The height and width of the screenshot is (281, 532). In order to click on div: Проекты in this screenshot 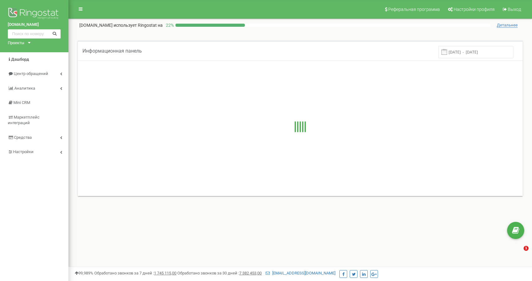, I will do `click(16, 43)`.